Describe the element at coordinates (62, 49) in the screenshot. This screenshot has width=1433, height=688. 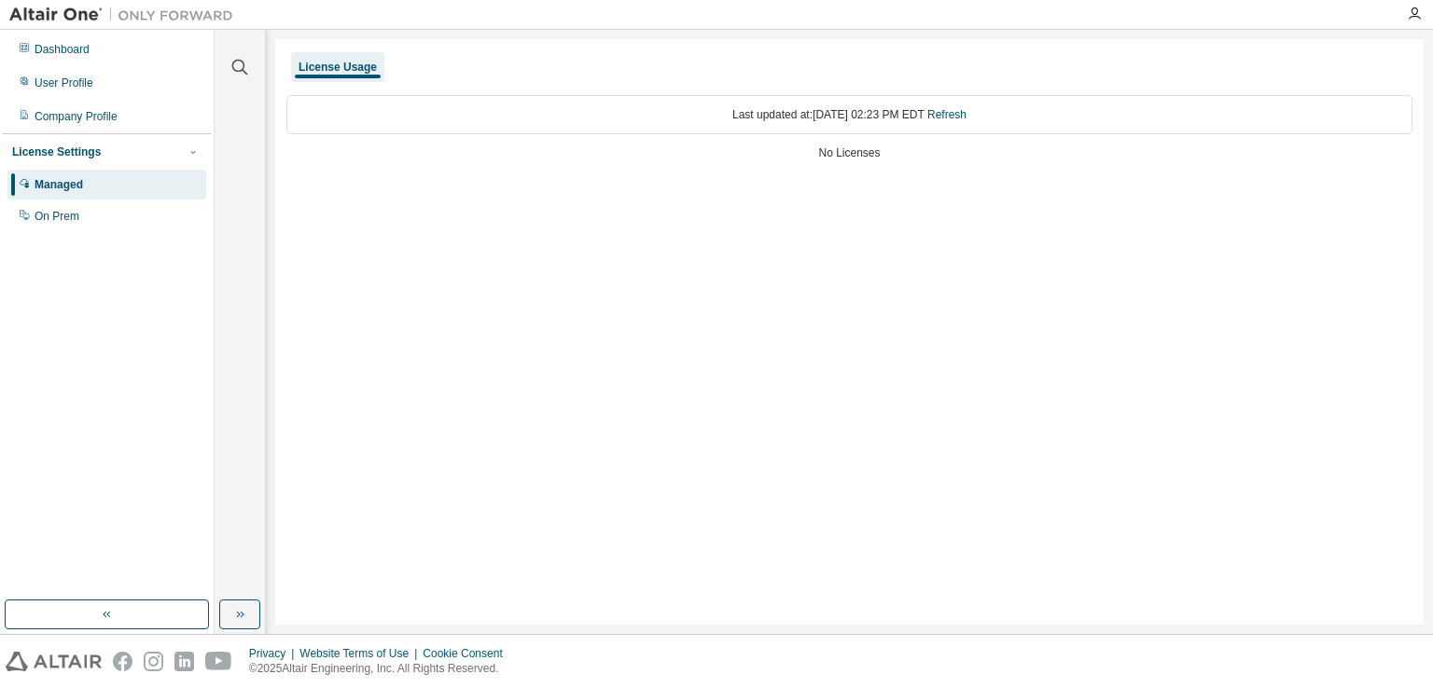
I see `div: Dashboard` at that location.